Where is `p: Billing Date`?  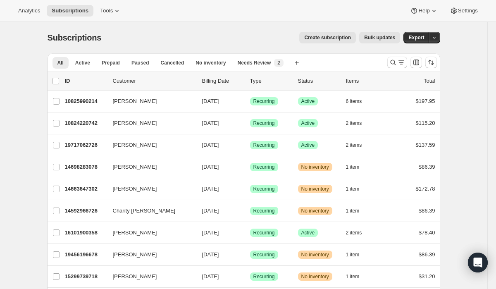
p: Billing Date is located at coordinates (223, 81).